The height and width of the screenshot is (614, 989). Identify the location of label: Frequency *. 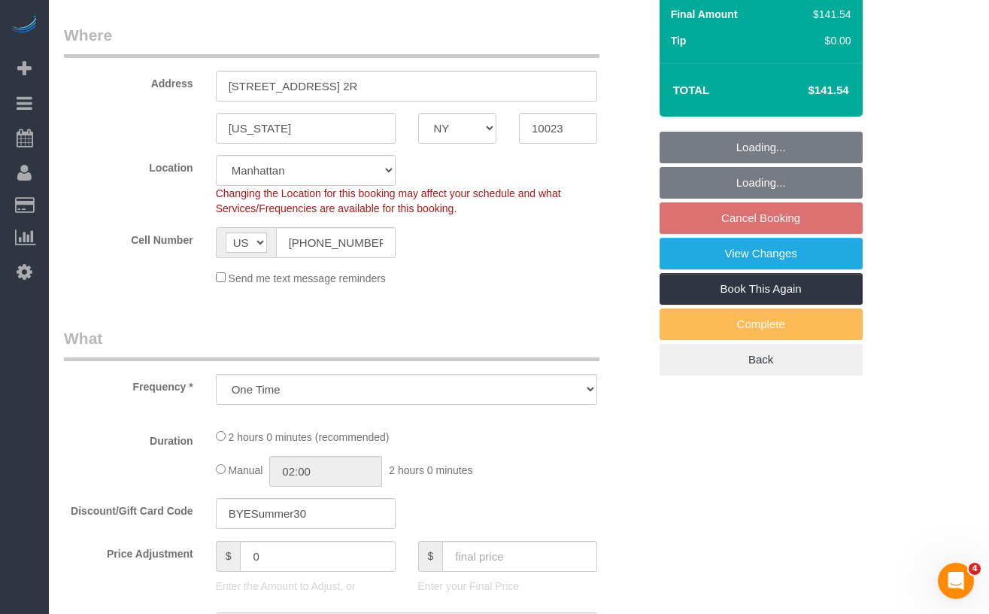
(129, 384).